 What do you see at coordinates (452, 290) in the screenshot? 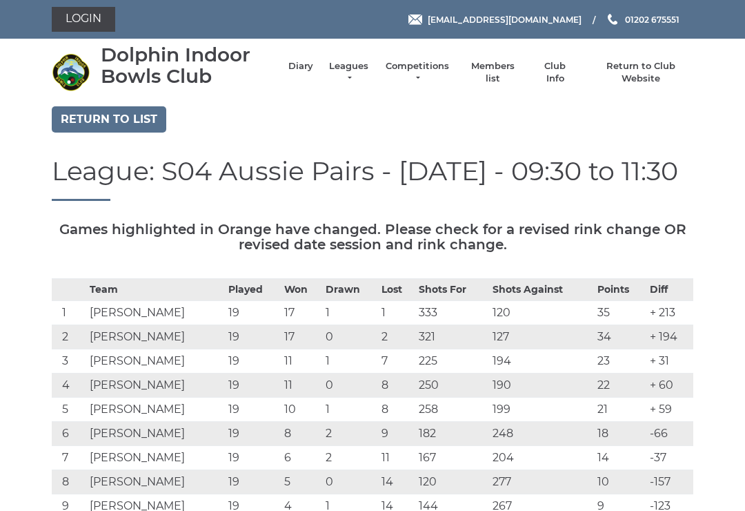
I see `th: Shots For` at bounding box center [452, 290].